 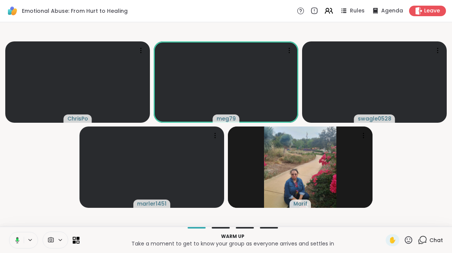 I want to click on p: Take a moment to get to know your group as everyone arrives and settles in, so click(x=233, y=244).